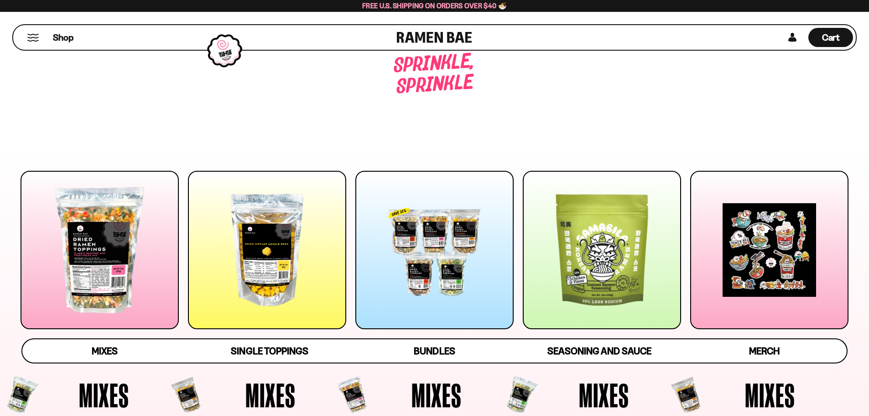  Describe the element at coordinates (764, 350) in the screenshot. I see `span: Merch` at that location.